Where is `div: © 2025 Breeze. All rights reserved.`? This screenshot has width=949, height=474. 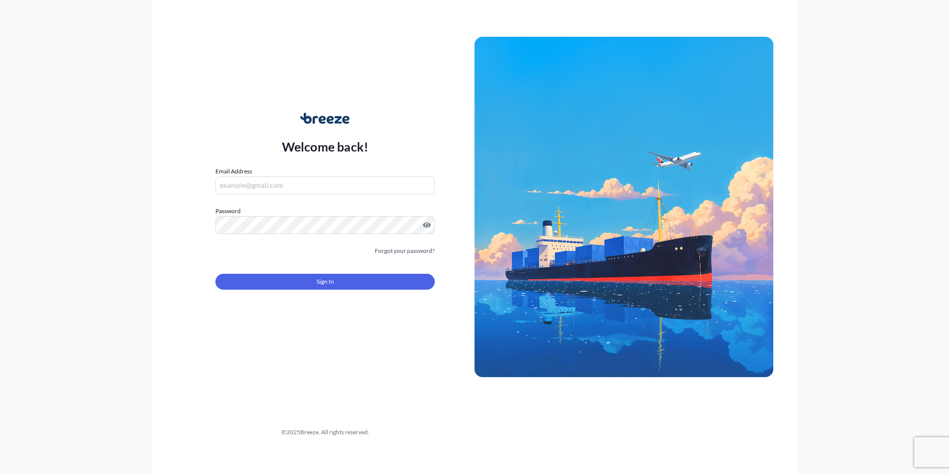
div: © 2025 Breeze. All rights reserved. is located at coordinates (325, 432).